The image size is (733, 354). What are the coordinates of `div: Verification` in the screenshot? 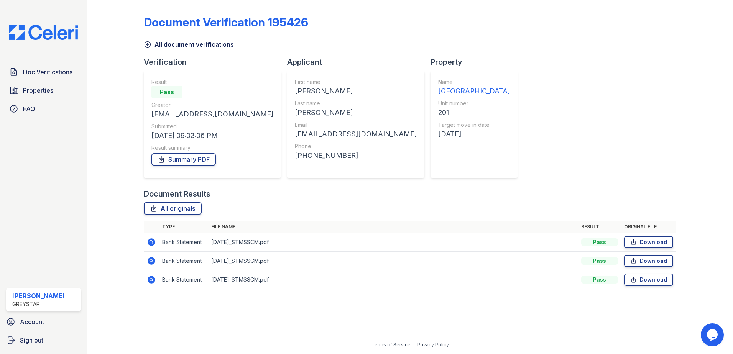 It's located at (215, 62).